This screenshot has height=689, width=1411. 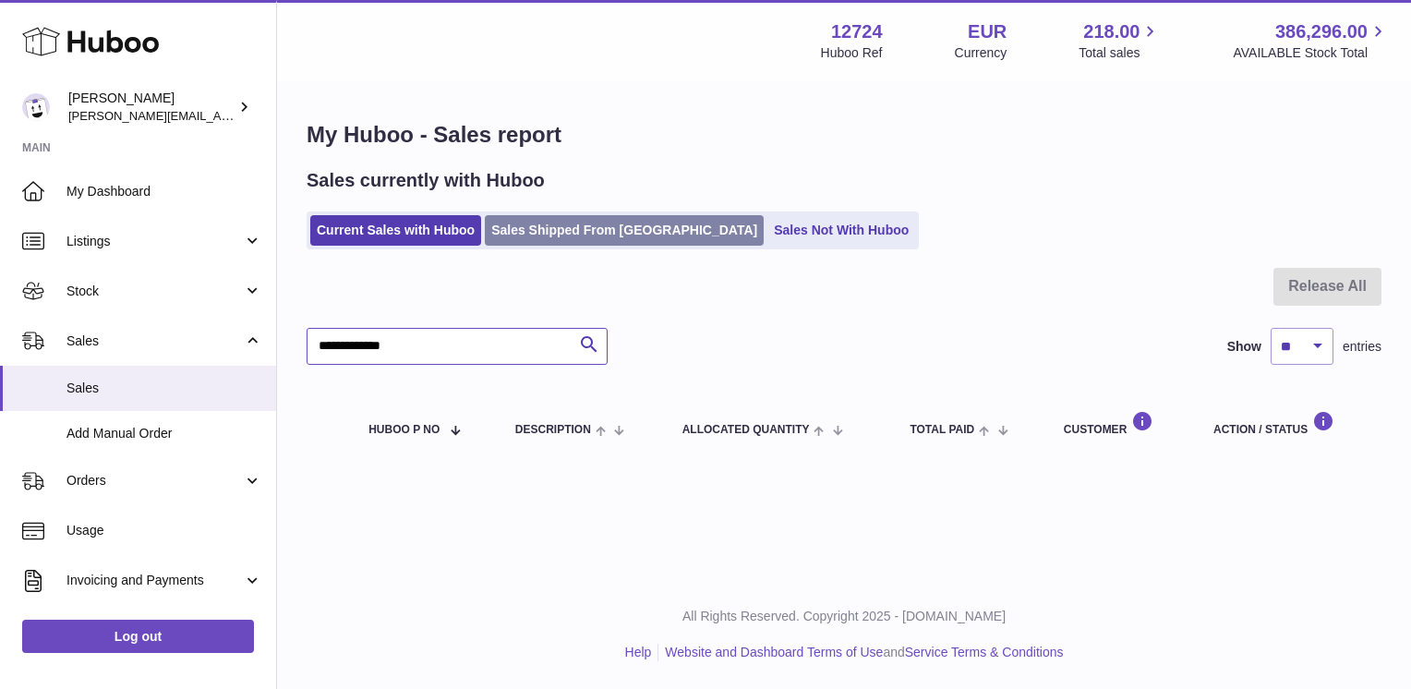 What do you see at coordinates (404, 429) in the screenshot?
I see `span: Huboo P no` at bounding box center [404, 429].